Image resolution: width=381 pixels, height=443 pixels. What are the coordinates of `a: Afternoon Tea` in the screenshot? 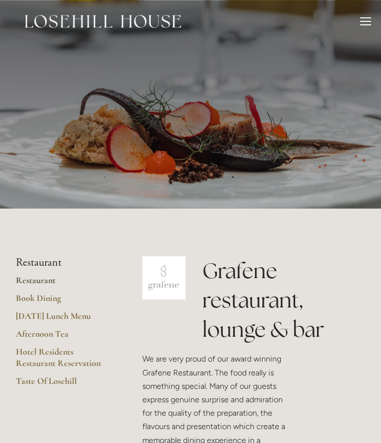 It's located at (63, 337).